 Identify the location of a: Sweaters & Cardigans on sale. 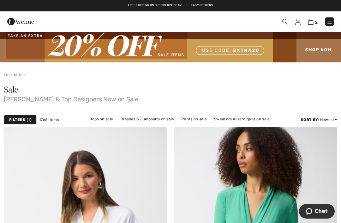
(242, 119).